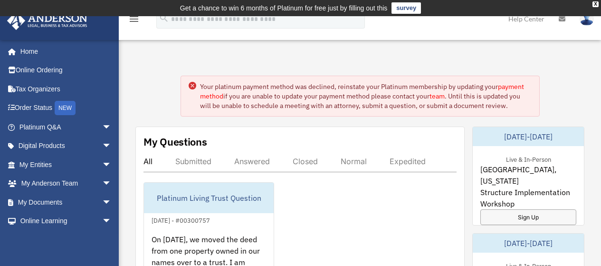 Image resolution: width=601 pixels, height=266 pixels. What do you see at coordinates (406, 8) in the screenshot?
I see `a: survey` at bounding box center [406, 8].